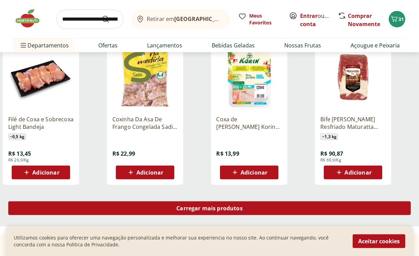 This screenshot has width=419, height=256. What do you see at coordinates (17, 137) in the screenshot?
I see `span: ~ 0,5 kg` at bounding box center [17, 137].